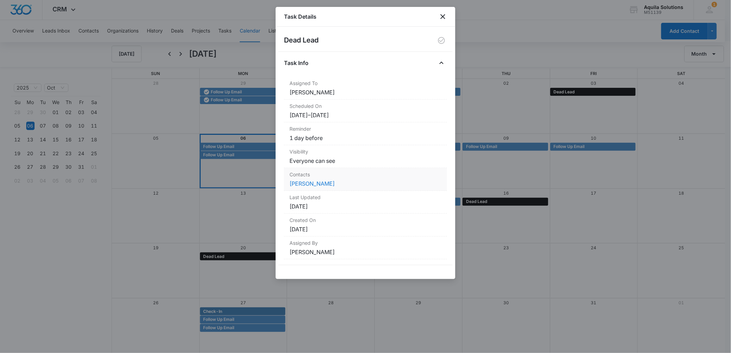  What do you see at coordinates (366, 134) in the screenshot?
I see `div: Reminder1 day before` at bounding box center [366, 134].